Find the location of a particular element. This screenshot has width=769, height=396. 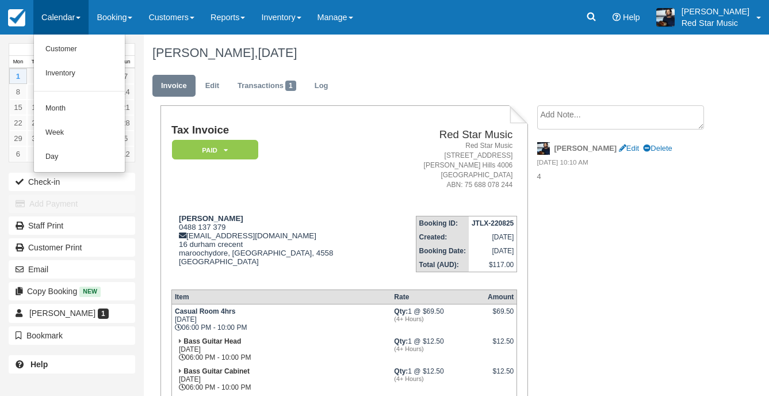

a: 23 is located at coordinates (36, 123).